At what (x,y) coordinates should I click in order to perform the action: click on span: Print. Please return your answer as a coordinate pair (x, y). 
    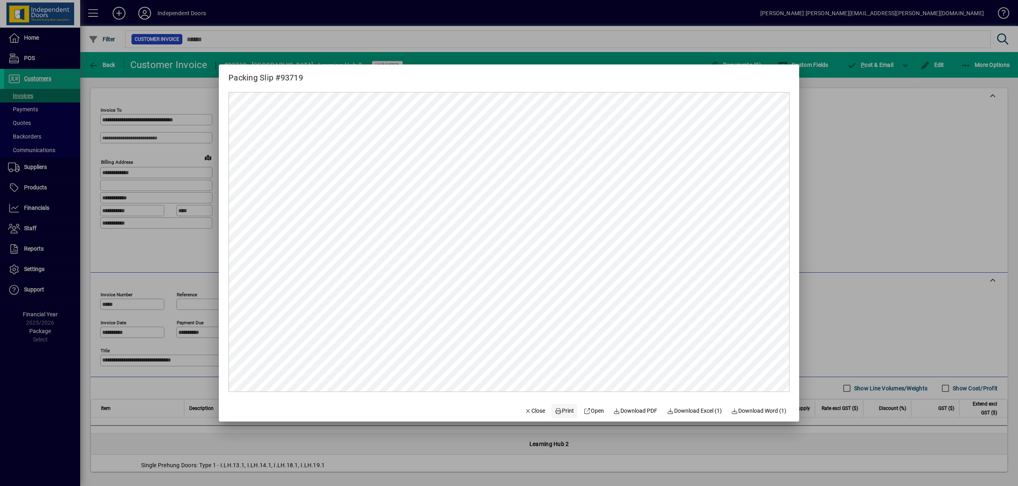
    Looking at the image, I should click on (564, 411).